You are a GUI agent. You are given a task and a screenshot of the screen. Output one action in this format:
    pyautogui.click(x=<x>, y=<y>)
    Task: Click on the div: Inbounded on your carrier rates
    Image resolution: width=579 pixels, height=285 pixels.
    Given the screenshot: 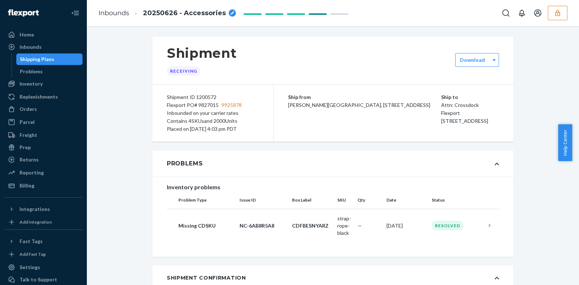 What is the action you would take?
    pyautogui.click(x=213, y=113)
    